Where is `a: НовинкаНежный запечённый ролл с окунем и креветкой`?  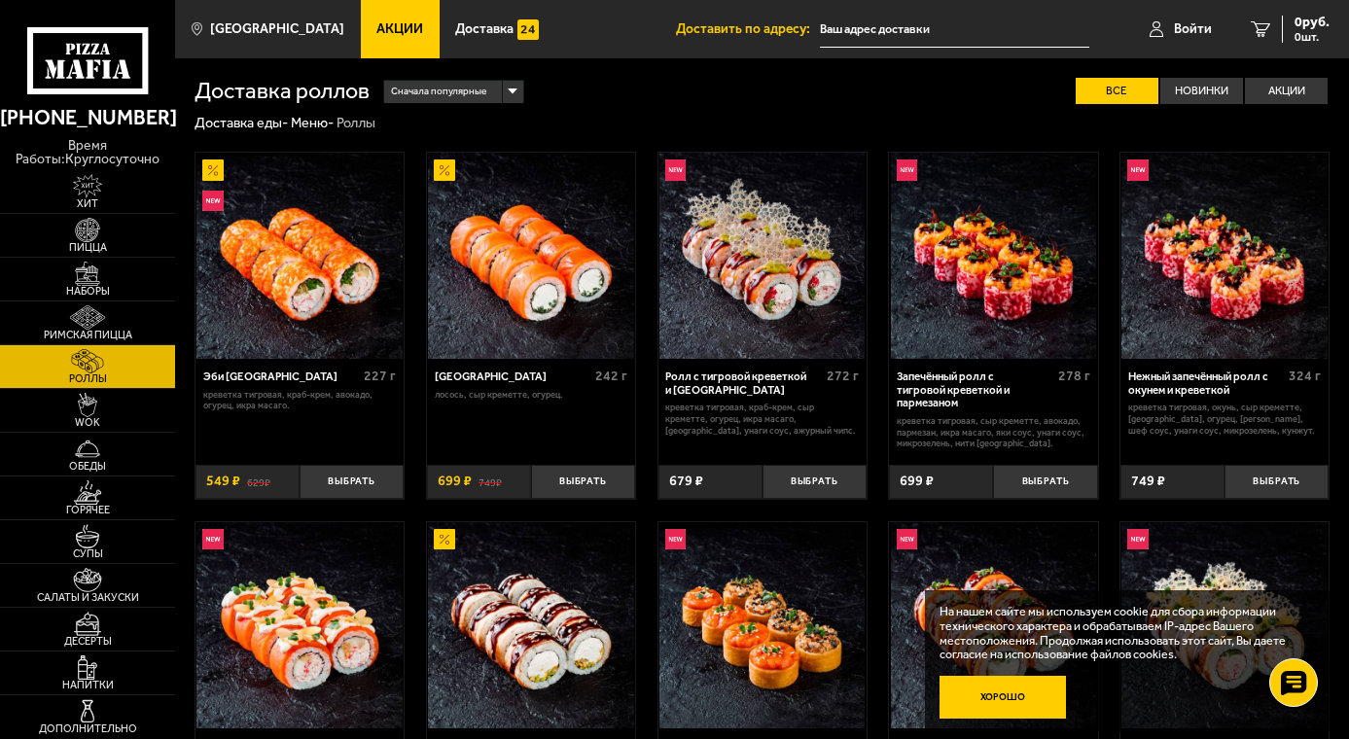 a: НовинкаНежный запечённый ролл с окунем и креветкой is located at coordinates (1225, 256).